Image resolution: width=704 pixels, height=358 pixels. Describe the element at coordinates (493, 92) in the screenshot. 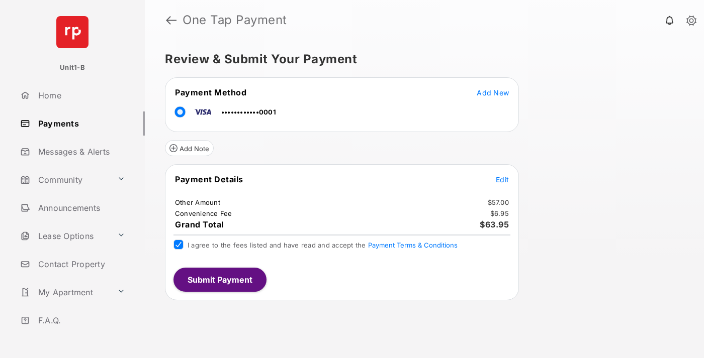

I see `button: Add New` at that location.